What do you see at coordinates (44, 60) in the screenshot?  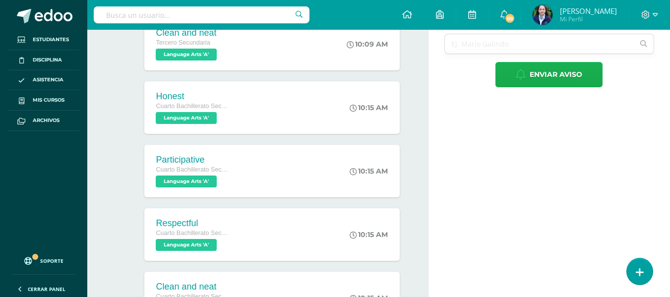 I see `a: Disciplina` at bounding box center [44, 60].